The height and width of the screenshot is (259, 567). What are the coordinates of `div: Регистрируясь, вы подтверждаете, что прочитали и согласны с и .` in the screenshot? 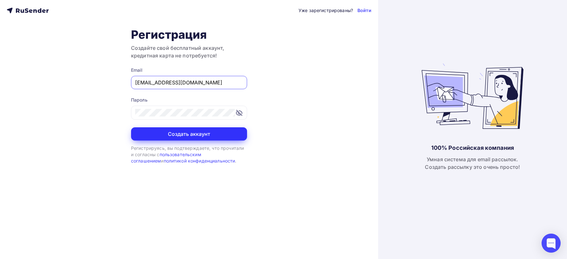 It's located at (189, 155).